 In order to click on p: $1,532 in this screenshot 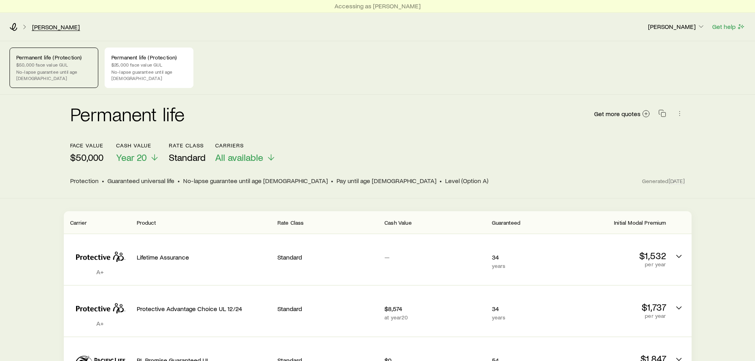, I will do `click(615, 256)`.